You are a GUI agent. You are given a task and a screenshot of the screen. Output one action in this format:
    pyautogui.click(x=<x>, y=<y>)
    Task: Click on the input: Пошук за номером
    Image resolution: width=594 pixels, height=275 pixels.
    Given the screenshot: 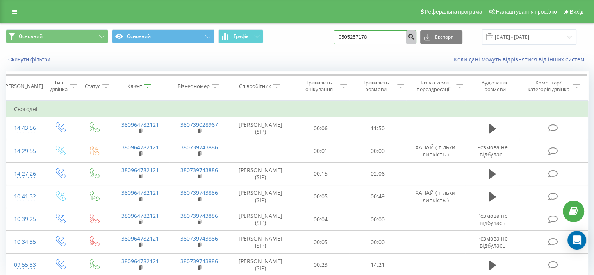 What is the action you would take?
    pyautogui.click(x=375, y=37)
    